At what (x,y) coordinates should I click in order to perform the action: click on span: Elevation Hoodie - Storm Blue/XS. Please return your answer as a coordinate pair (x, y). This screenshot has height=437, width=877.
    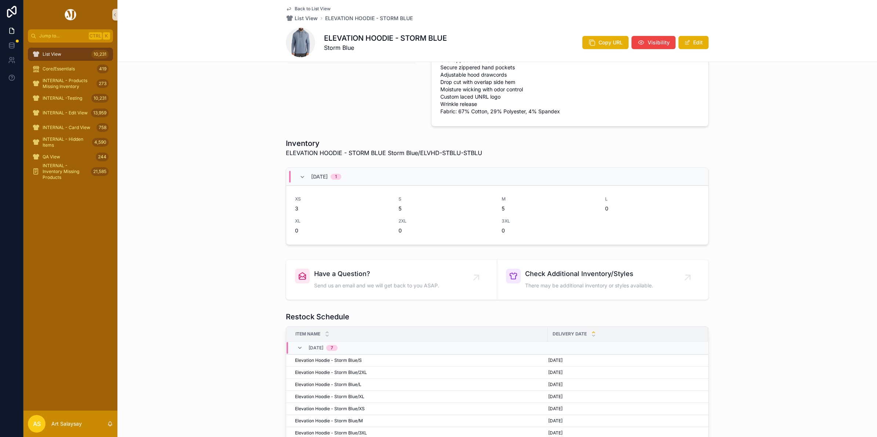
    Looking at the image, I should click on (330, 409).